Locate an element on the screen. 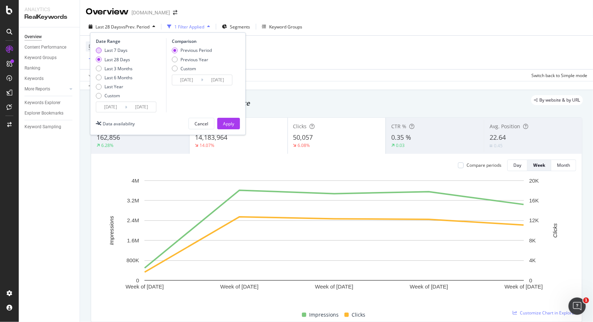  text: 1.6M is located at coordinates (133, 240).